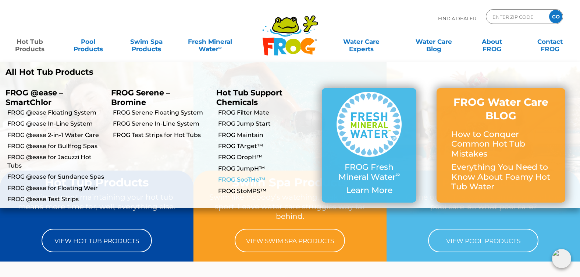 The width and height of the screenshot is (580, 277). Describe the element at coordinates (267, 179) in the screenshot. I see `a: FROG SooTHe™` at that location.